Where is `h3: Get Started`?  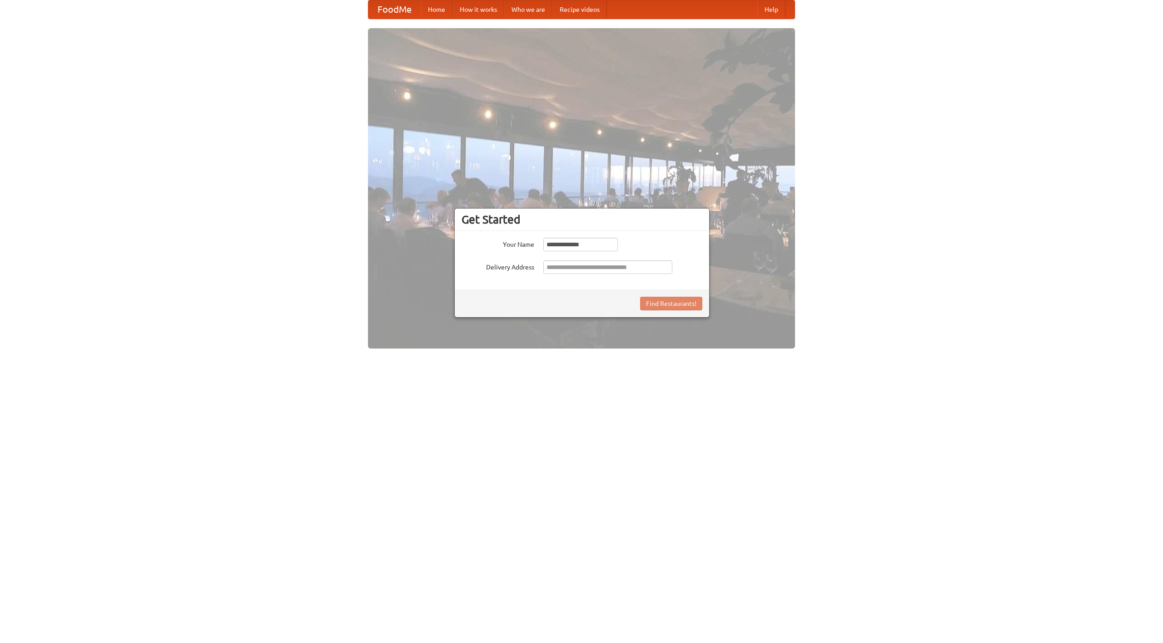 h3: Get Started is located at coordinates (582, 219).